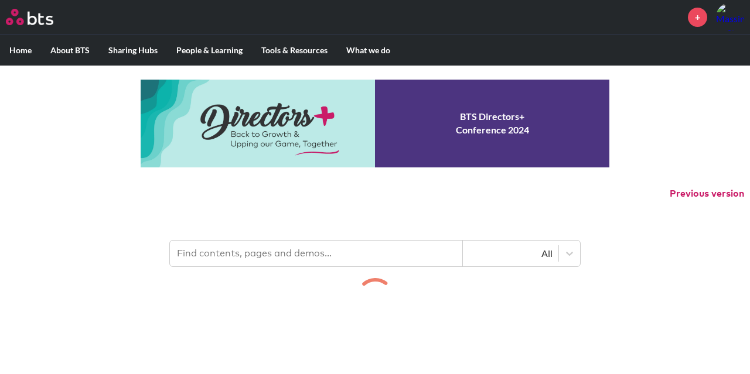 This screenshot has height=374, width=750. Describe the element at coordinates (730, 17) in the screenshot. I see `a: Profile` at that location.